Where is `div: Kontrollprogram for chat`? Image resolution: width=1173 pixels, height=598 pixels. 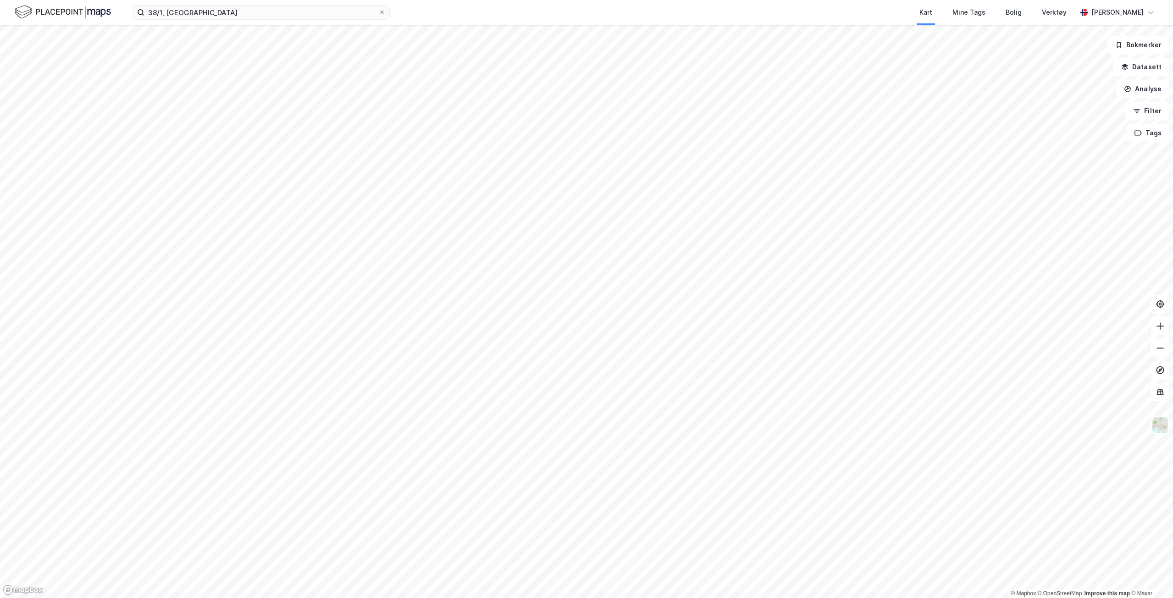 div: Kontrollprogram for chat is located at coordinates (1150, 576).